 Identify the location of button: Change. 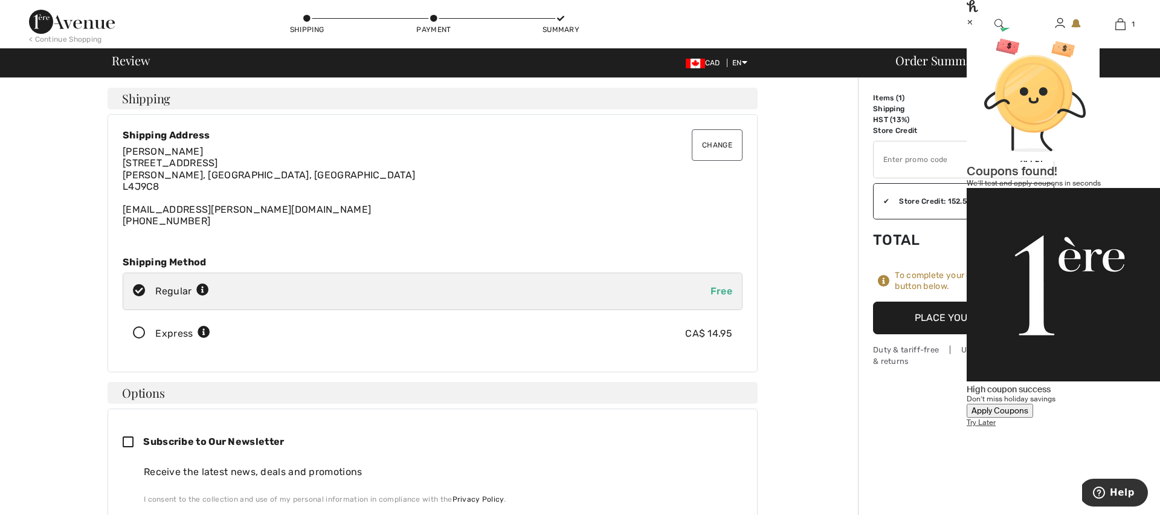
(717, 145).